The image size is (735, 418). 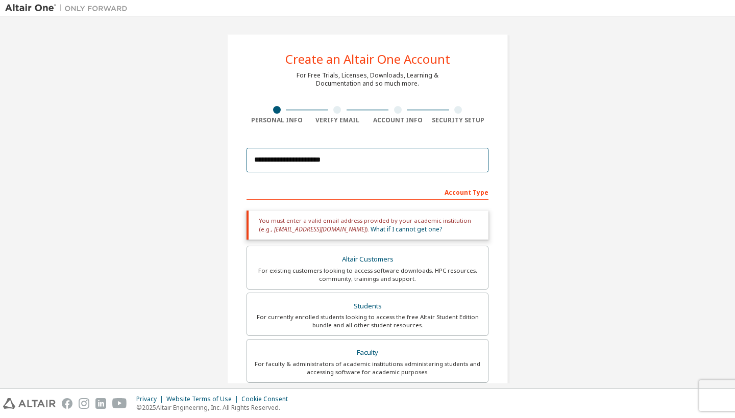 What do you see at coordinates (119, 404) in the screenshot?
I see `img: youtube.svg` at bounding box center [119, 404].